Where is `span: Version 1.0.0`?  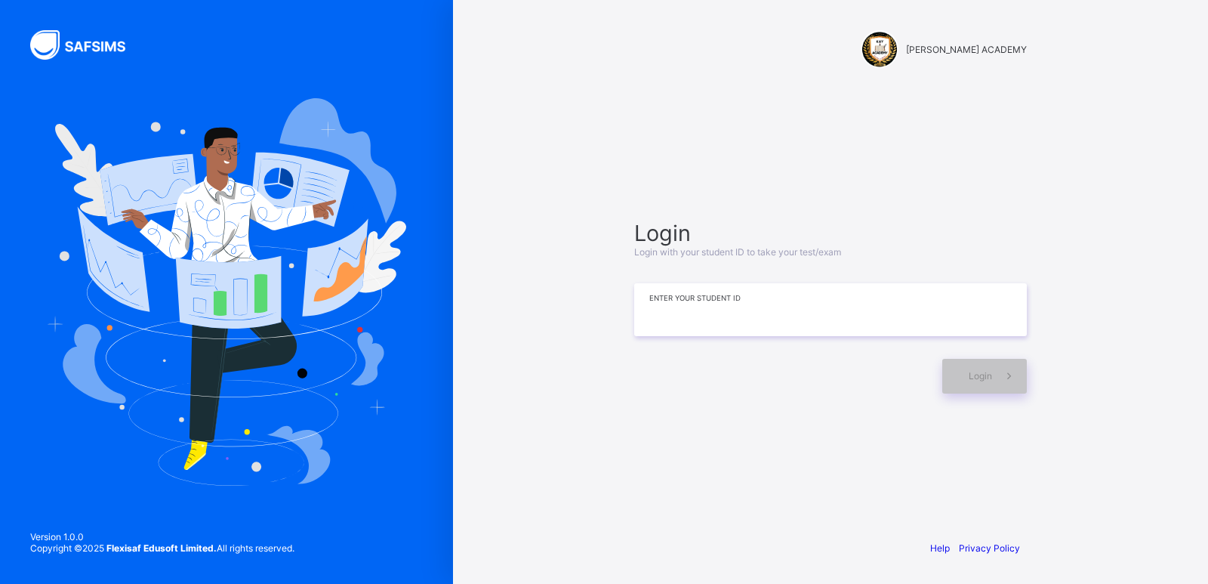
span: Version 1.0.0 is located at coordinates (162, 536).